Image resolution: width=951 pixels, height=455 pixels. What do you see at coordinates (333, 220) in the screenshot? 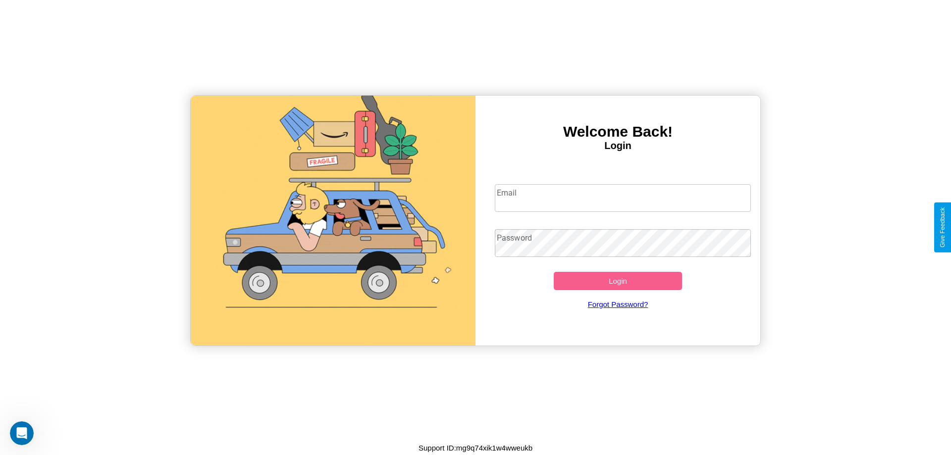
I see `img: gif` at bounding box center [333, 220].